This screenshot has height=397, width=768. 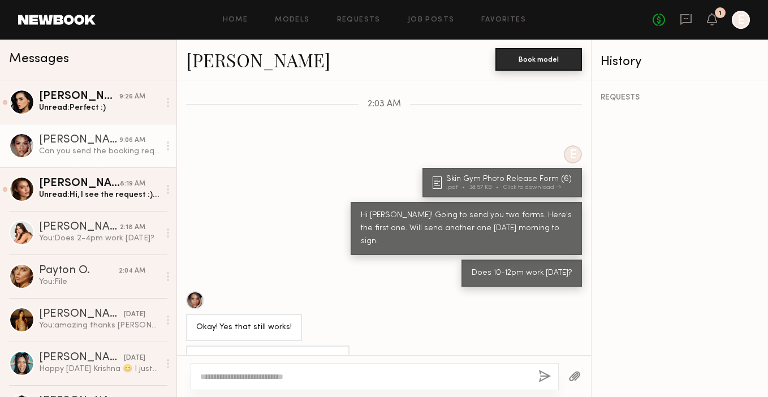 I want to click on a: E, so click(x=741, y=20).